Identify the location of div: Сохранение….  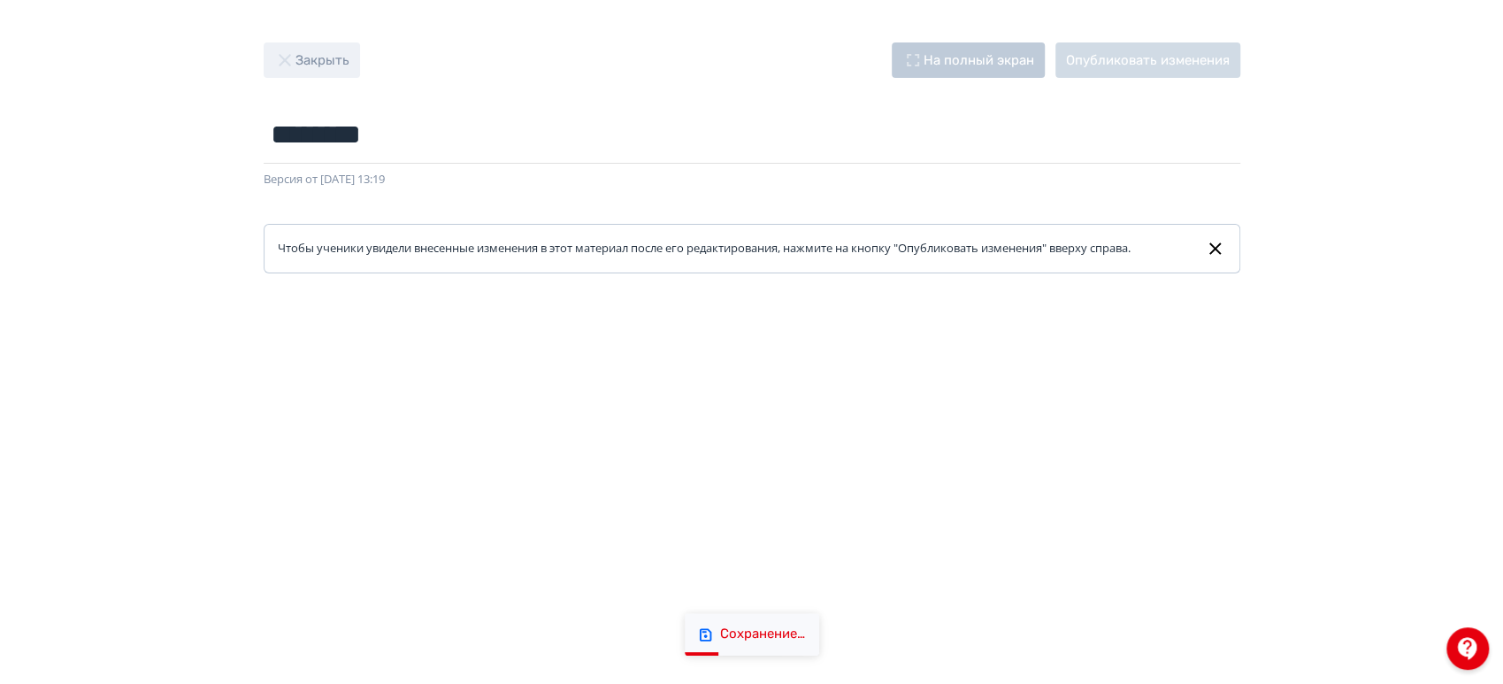
(762, 634).